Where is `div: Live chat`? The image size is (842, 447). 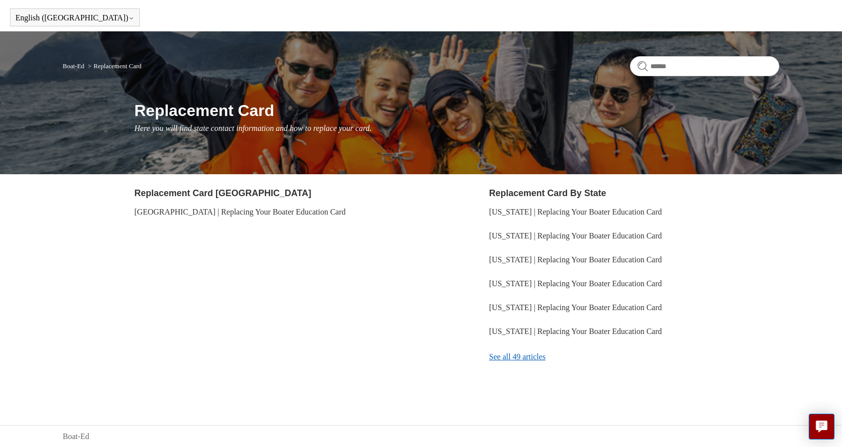 div: Live chat is located at coordinates (822, 427).